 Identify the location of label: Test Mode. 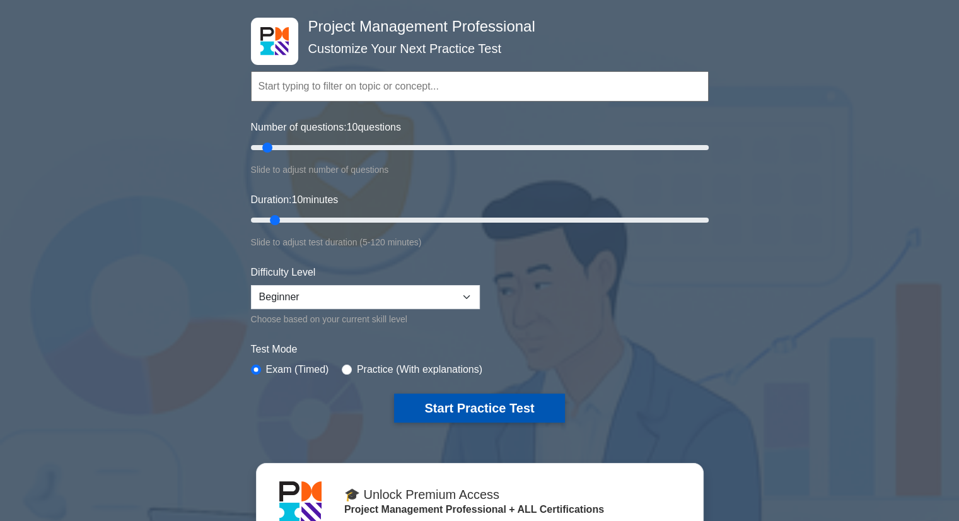
(480, 349).